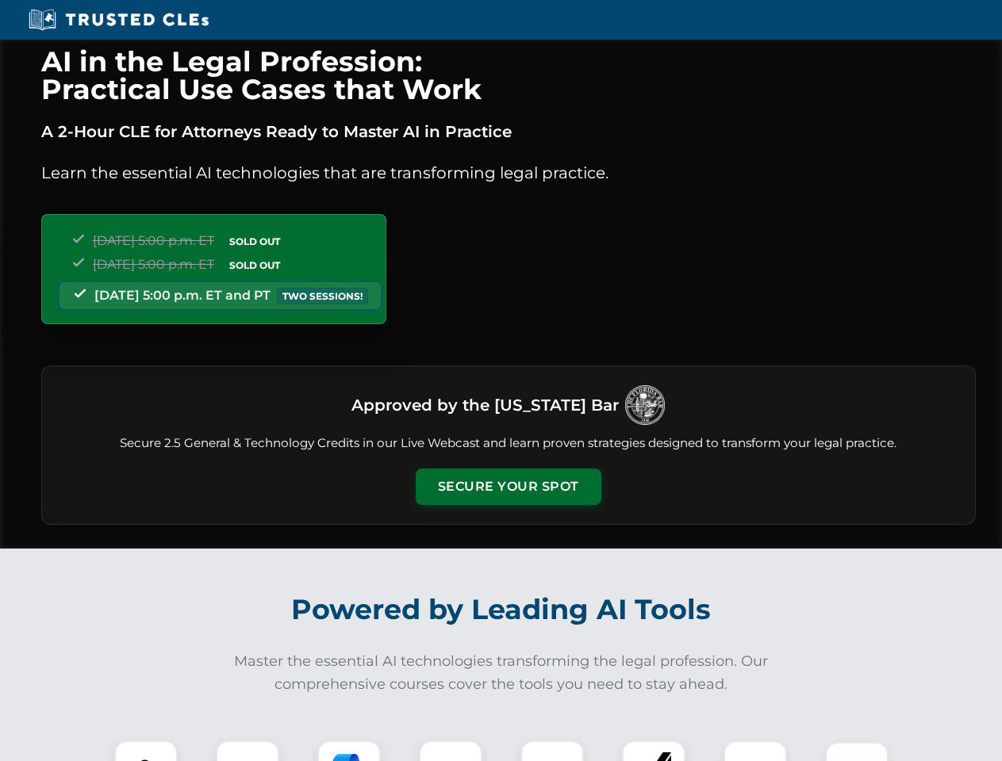 This screenshot has height=761, width=1002. I want to click on img: Logo, so click(645, 405).